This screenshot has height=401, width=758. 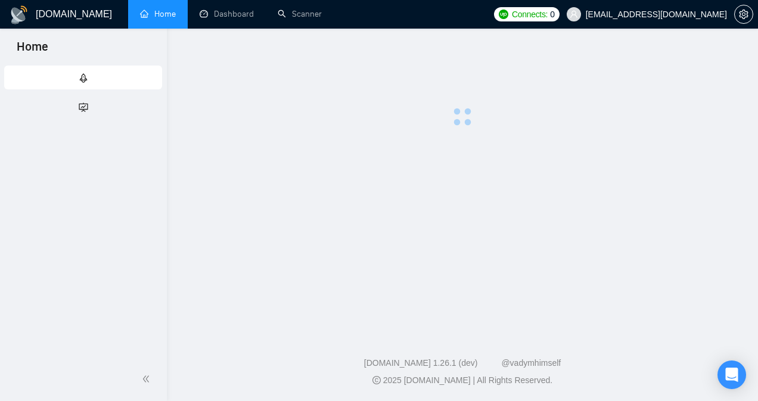 I want to click on img: upwork-logo.png, so click(x=504, y=14).